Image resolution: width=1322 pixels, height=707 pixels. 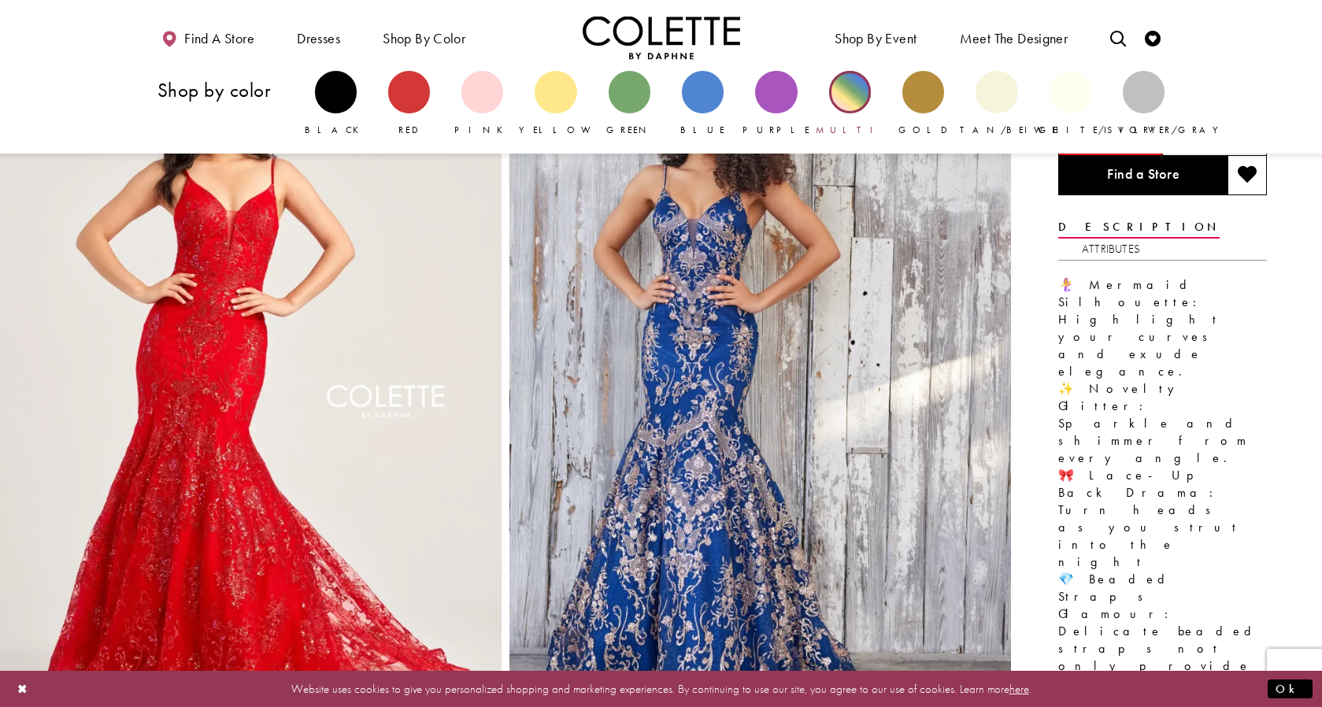 I want to click on a: Red, so click(x=409, y=104).